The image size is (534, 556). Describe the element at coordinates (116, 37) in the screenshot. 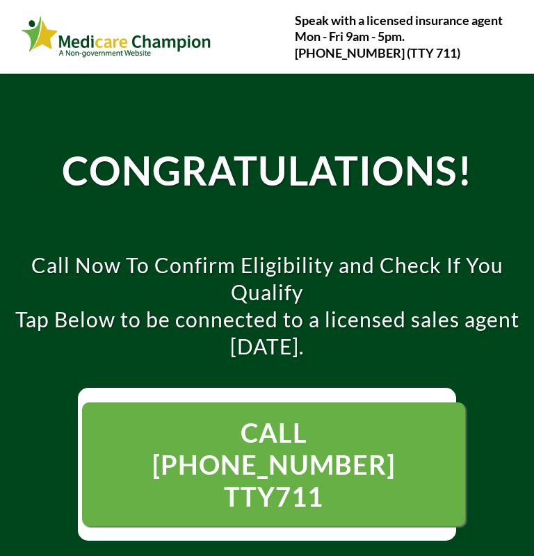

I see `img: Webinar` at that location.